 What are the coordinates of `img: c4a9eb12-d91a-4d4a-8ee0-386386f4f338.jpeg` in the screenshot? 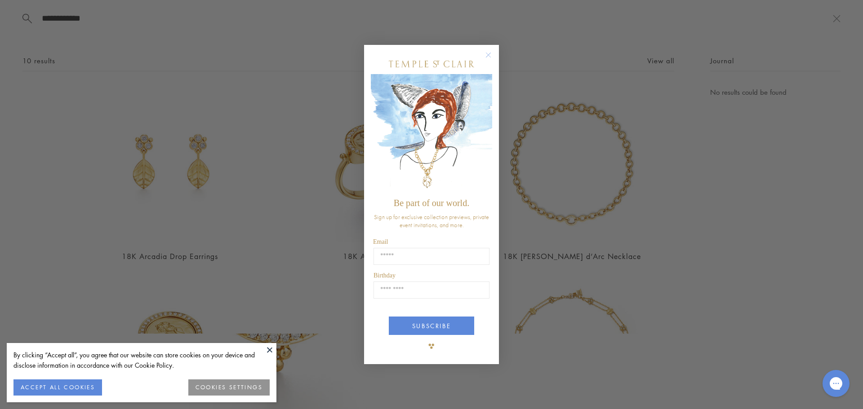 It's located at (431, 134).